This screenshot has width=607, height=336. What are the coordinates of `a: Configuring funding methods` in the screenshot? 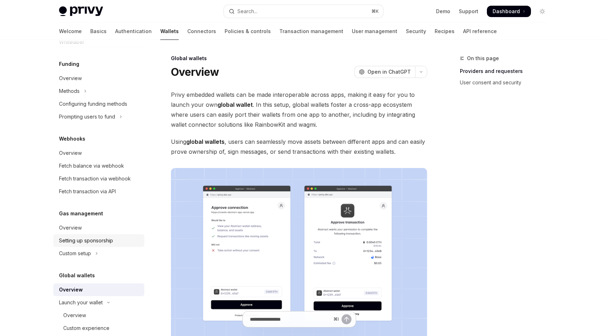 It's located at (99, 104).